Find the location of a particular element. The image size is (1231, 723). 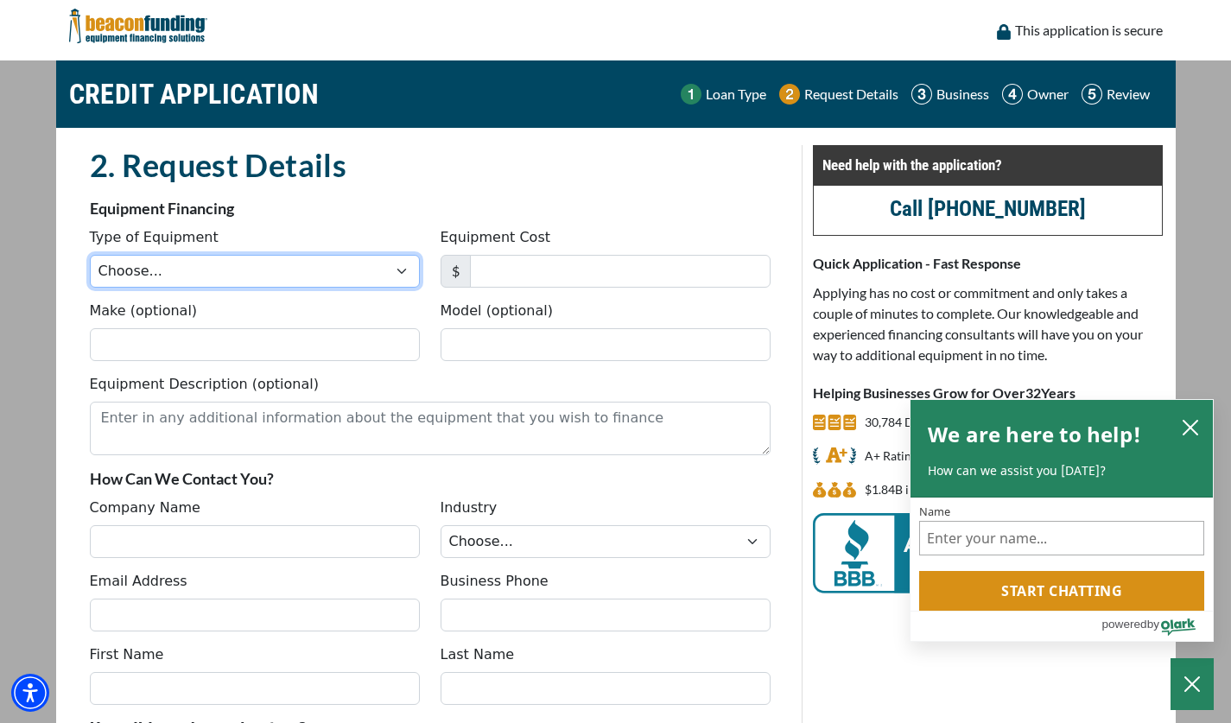

p: Helping Businesses Grow for Over Years is located at coordinates (987, 393).